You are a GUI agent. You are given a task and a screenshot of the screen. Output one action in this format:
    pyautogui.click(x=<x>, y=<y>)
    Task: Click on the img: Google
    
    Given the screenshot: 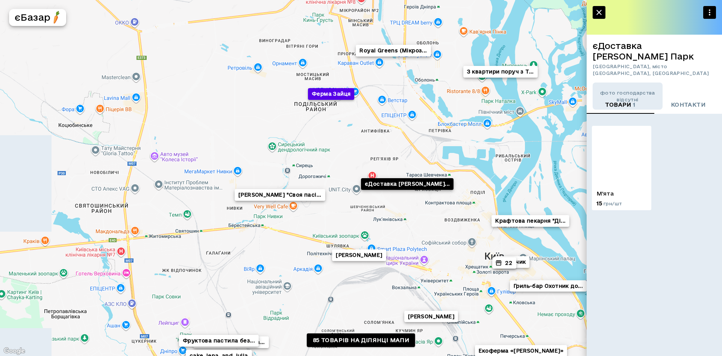 What is the action you would take?
    pyautogui.click(x=14, y=351)
    